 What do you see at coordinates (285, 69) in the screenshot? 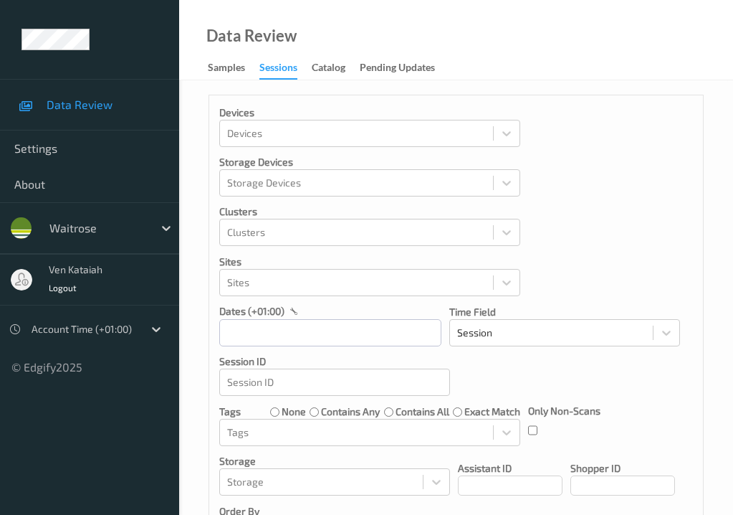
I see `a: Sessions` at bounding box center [285, 69].